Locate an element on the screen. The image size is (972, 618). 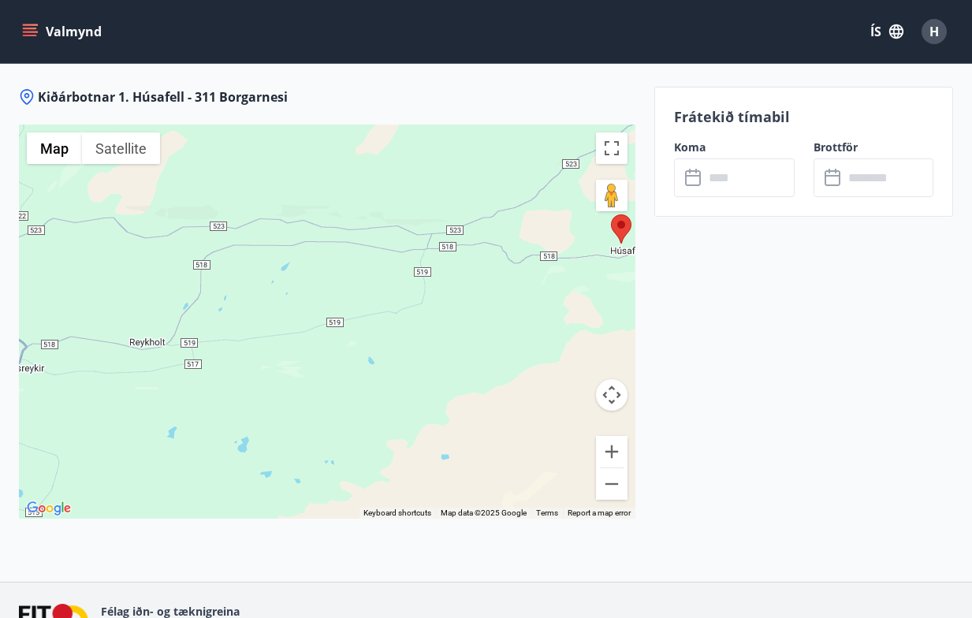
label: Koma is located at coordinates (734, 147).